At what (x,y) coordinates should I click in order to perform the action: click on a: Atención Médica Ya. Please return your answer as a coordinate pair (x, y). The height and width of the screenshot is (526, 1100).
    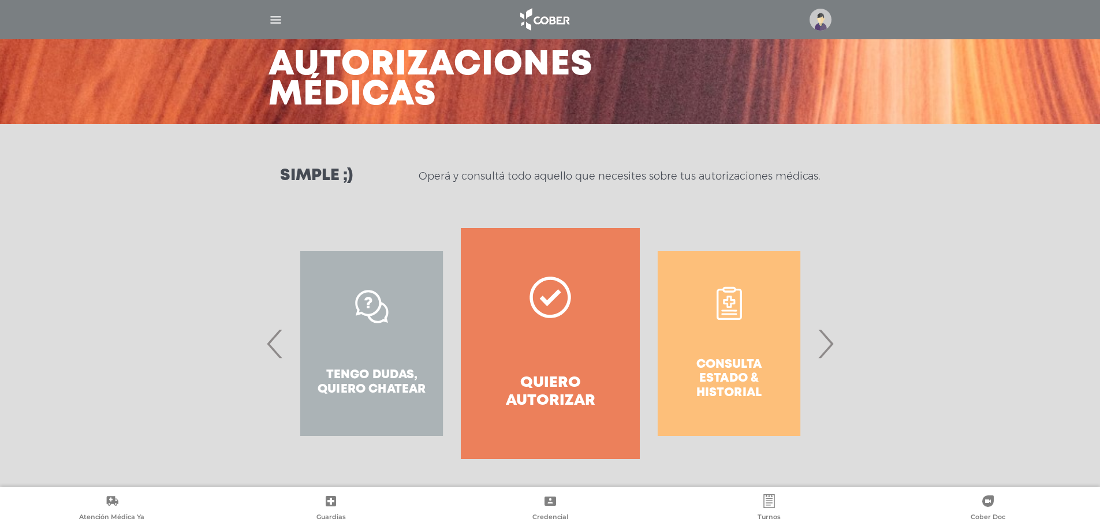
    Looking at the image, I should click on (111, 509).